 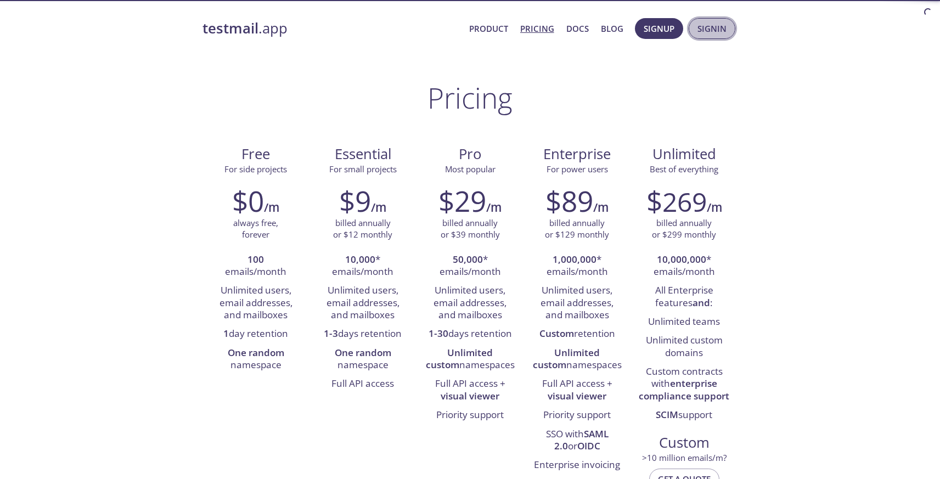 What do you see at coordinates (659, 29) in the screenshot?
I see `button: Signup` at bounding box center [659, 29].